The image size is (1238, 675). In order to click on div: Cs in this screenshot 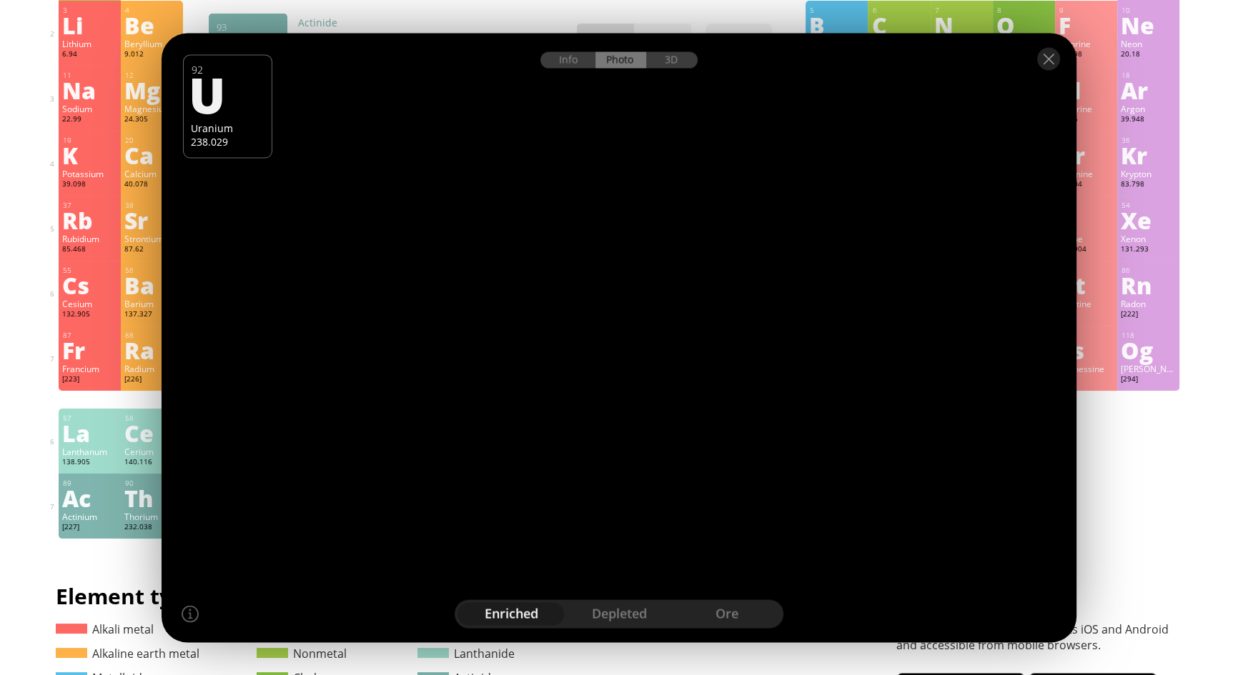, I will do `click(89, 285)`.